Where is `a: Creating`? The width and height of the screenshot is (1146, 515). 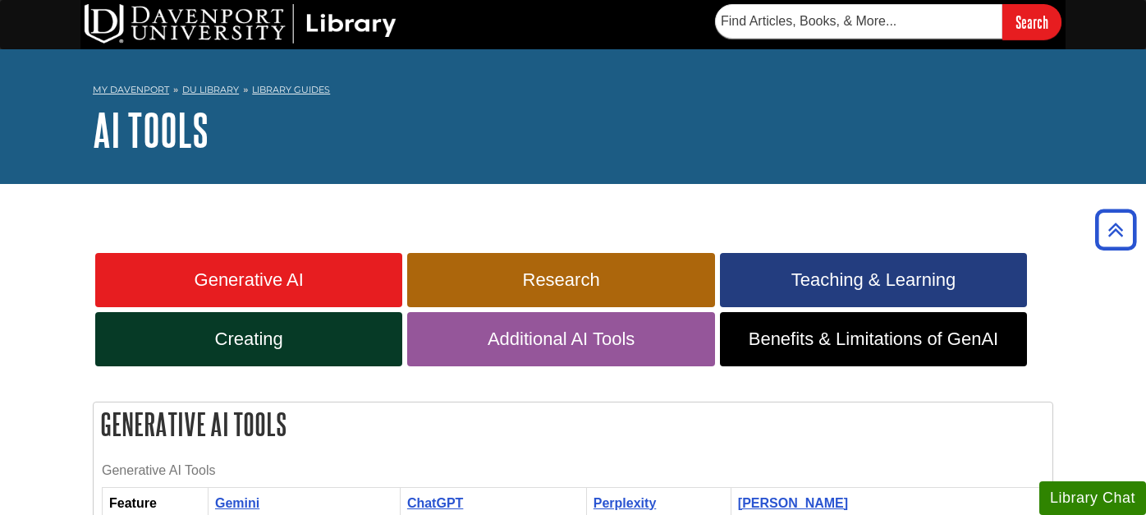 a: Creating is located at coordinates (249, 339).